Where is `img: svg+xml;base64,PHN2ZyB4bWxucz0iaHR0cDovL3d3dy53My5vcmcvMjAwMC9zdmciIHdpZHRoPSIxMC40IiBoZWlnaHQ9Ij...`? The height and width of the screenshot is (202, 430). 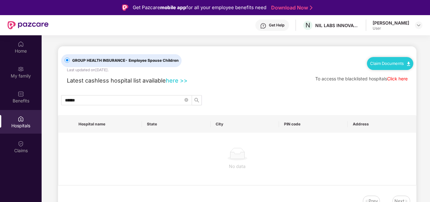
img: svg+xml;base64,PHN2ZyB4bWxucz0iaHR0cDovL3d3dy53My5vcmcvMjAwMC9zdmciIHdpZHRoPSIxMC40IiBoZWlnaHQ9Ij... is located at coordinates (408, 64).